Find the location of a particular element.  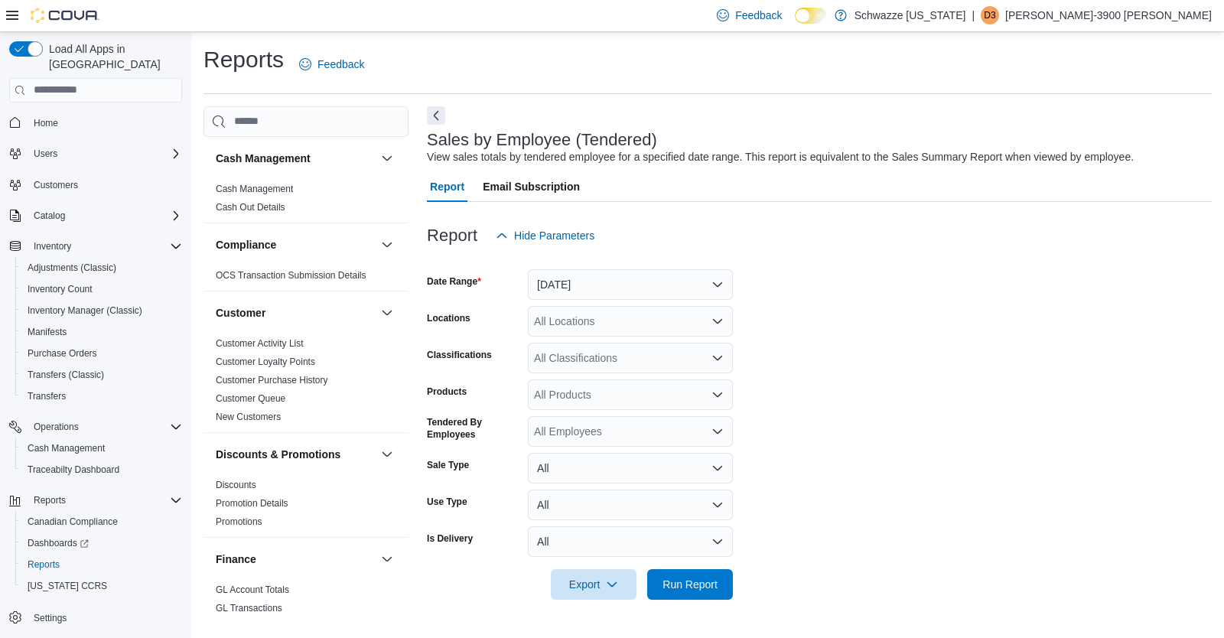

span: Inventory Count is located at coordinates (60, 289).